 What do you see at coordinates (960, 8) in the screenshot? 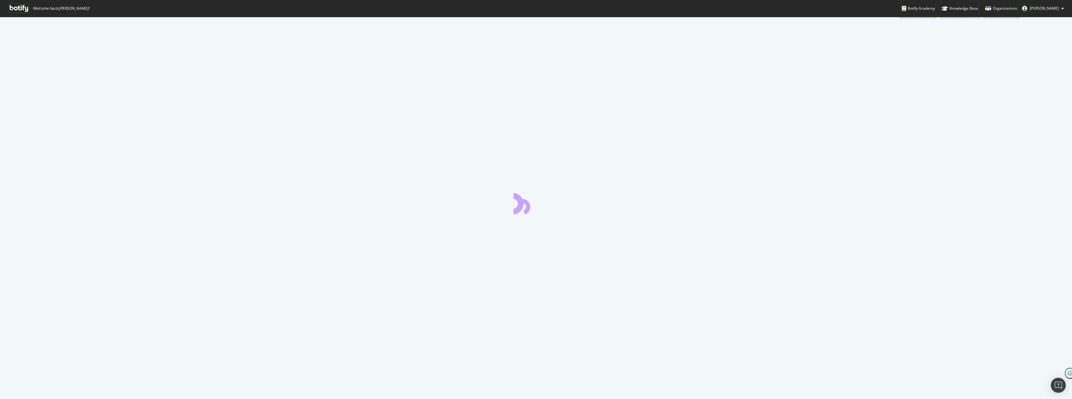
I see `div: Knowledge Base` at bounding box center [960, 8].